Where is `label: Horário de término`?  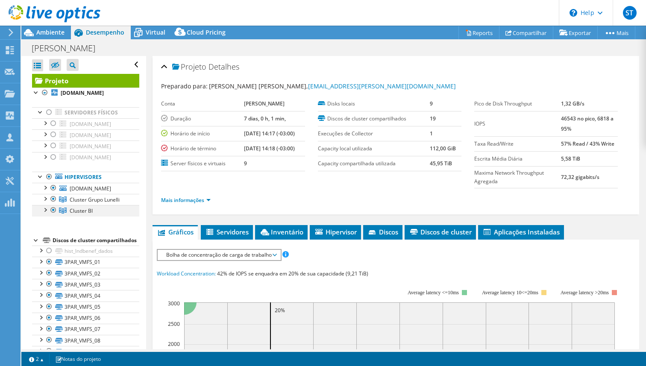
label: Horário de término is located at coordinates (202, 149).